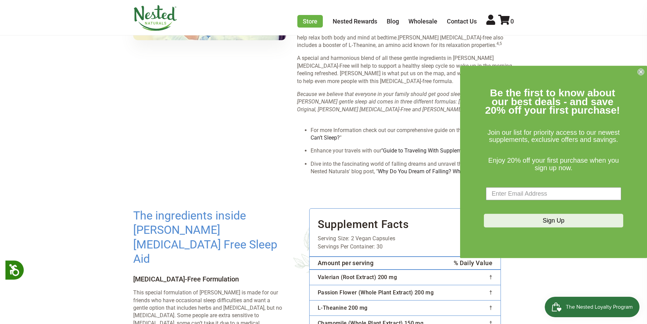 This screenshot has height=324, width=647. Describe the element at coordinates (377, 263) in the screenshot. I see `th: Amount per serving` at that location.